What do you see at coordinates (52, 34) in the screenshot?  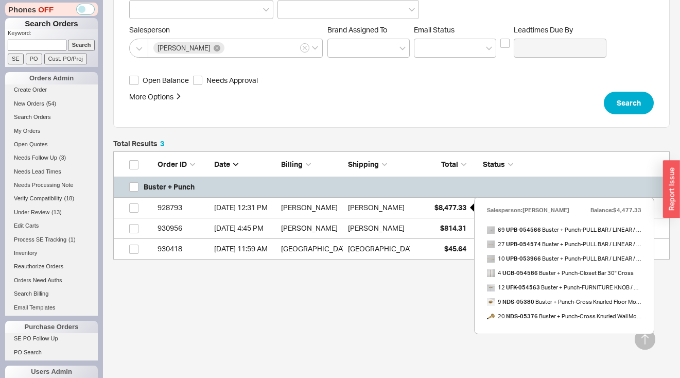 I see `p: Keyword:` at bounding box center [52, 34].